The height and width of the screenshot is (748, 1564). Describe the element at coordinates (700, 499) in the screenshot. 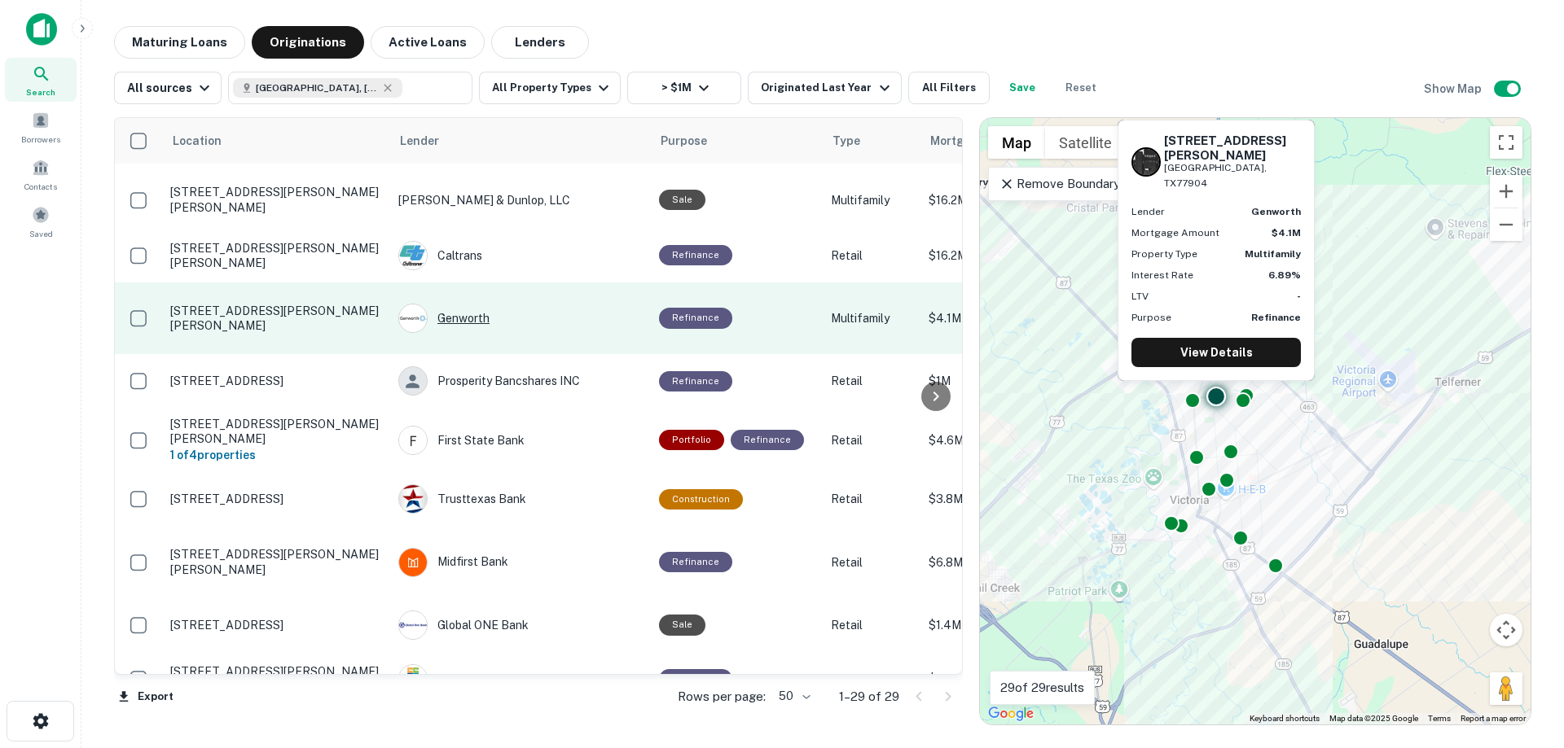

I see `div: This loan purpose was for construction` at that location.